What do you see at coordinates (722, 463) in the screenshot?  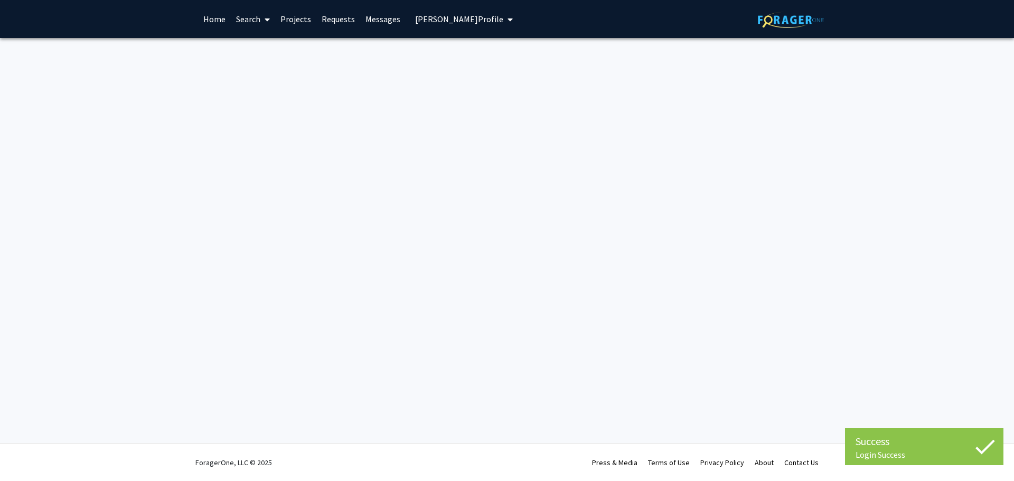 I see `a: Privacy Policy` at bounding box center [722, 463].